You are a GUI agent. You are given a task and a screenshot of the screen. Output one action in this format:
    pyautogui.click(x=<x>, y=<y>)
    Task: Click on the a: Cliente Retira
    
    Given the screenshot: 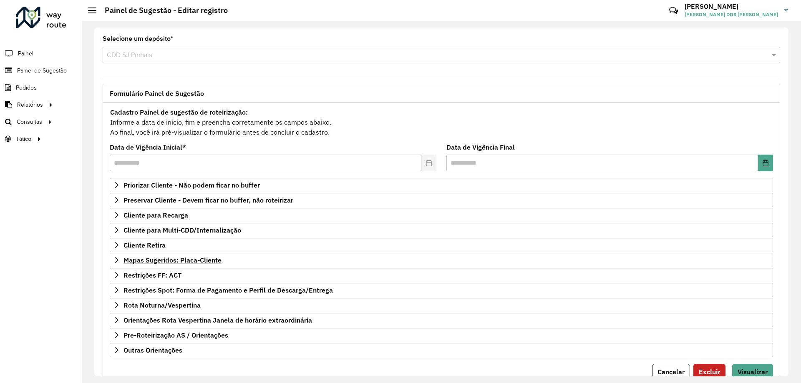 What is the action you would take?
    pyautogui.click(x=441, y=245)
    